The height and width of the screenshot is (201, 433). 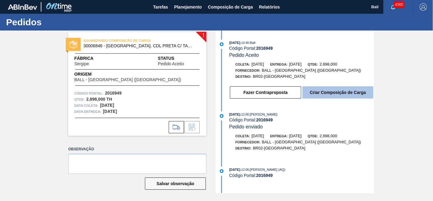 What do you see at coordinates (399, 5) in the screenshot?
I see `span: 4360` at bounding box center [399, 5].